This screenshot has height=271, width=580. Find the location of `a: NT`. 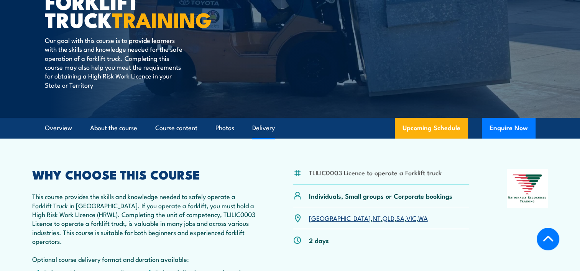

a: NT is located at coordinates (376, 218).